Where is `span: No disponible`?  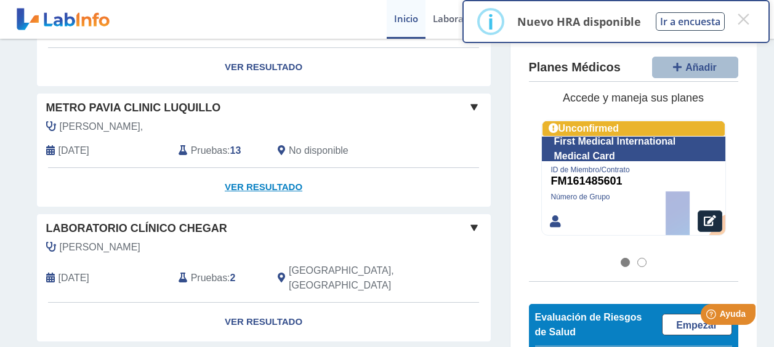 span: No disponible is located at coordinates (318, 151).